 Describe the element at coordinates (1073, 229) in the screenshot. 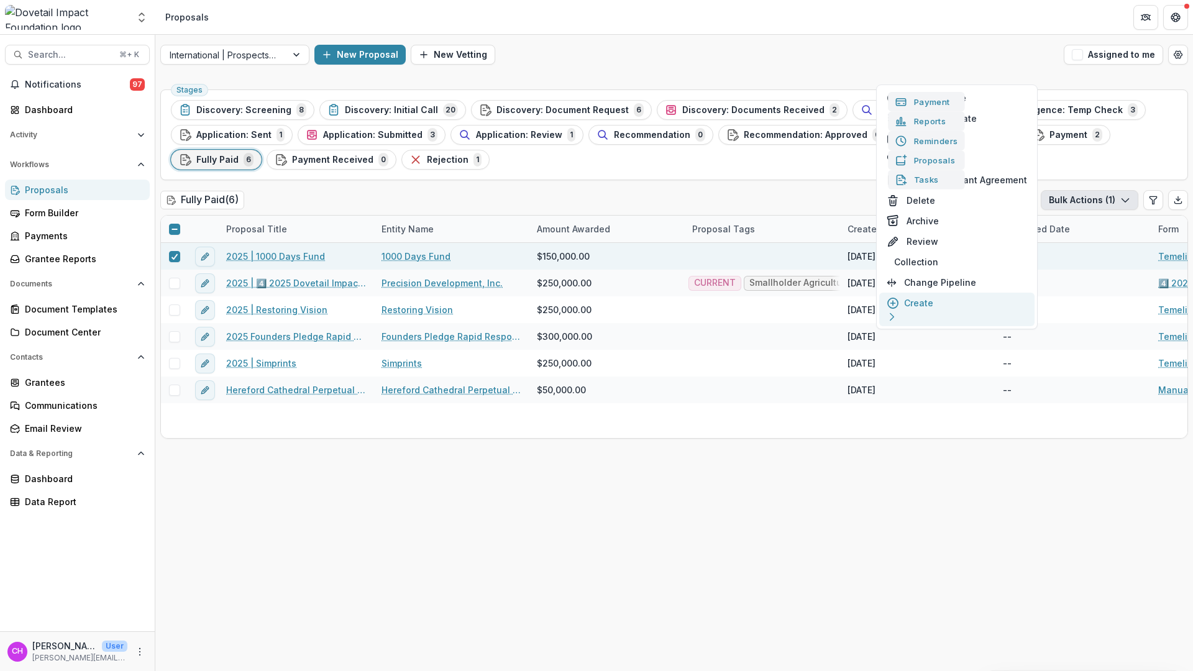

I see `div: Submitted Date` at that location.